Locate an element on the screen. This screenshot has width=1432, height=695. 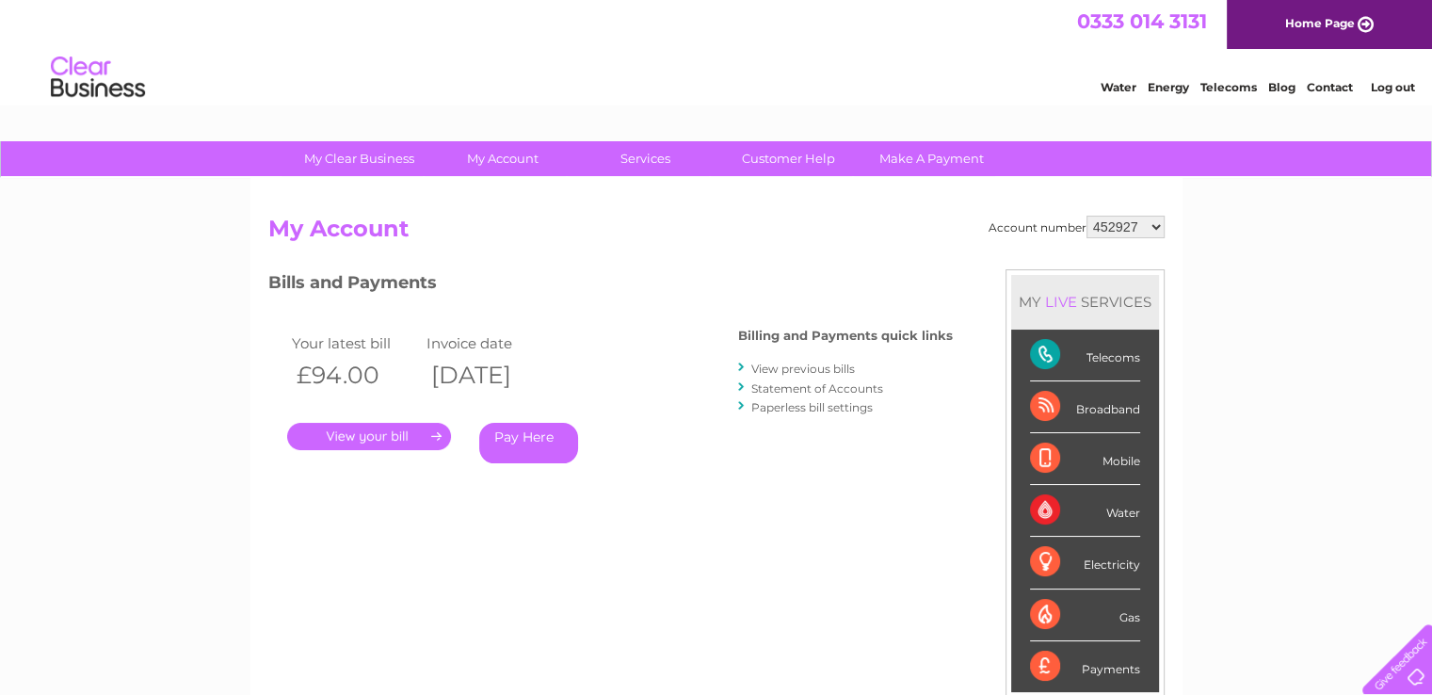
h2: My Account is located at coordinates (717, 234).